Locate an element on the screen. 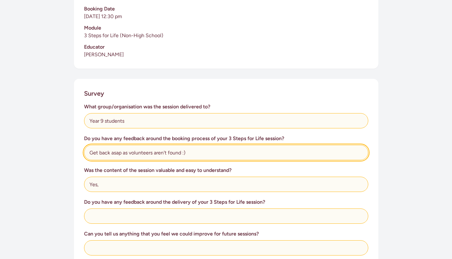  h3: What group/organisation was the session delivered to? is located at coordinates (226, 107).